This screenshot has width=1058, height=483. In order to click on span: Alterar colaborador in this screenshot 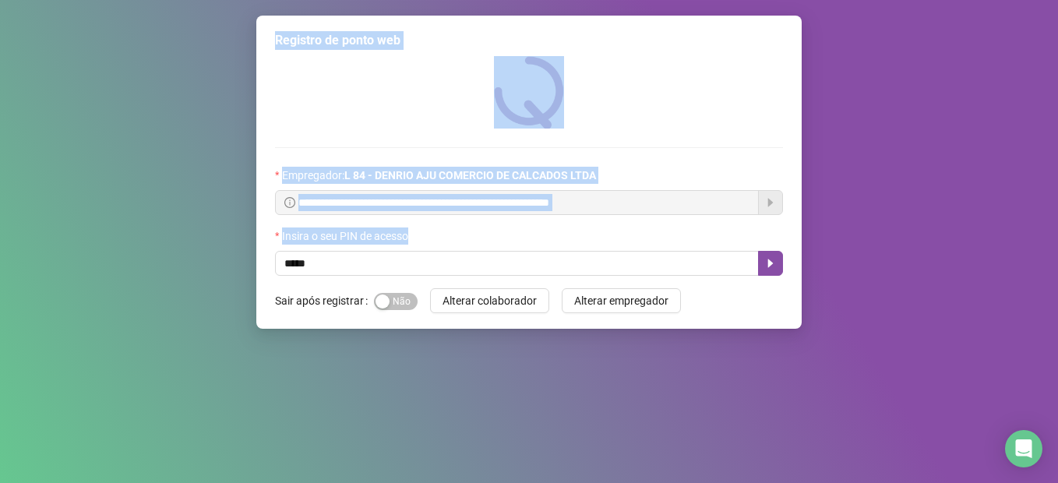, I will do `click(489, 301)`.